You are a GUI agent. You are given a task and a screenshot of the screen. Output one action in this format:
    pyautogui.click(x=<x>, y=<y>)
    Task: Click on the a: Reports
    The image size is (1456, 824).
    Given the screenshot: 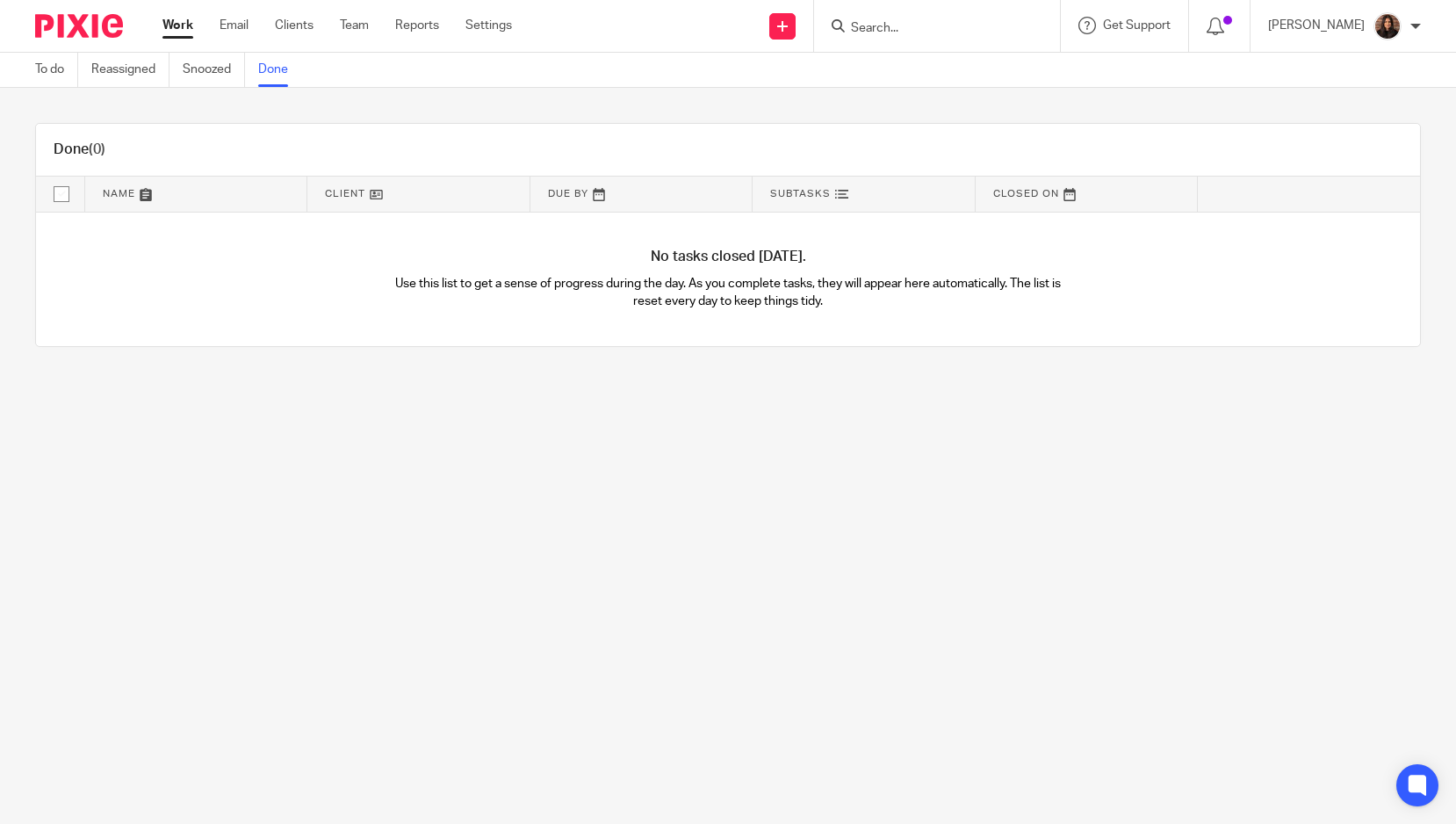 What is the action you would take?
    pyautogui.click(x=417, y=26)
    